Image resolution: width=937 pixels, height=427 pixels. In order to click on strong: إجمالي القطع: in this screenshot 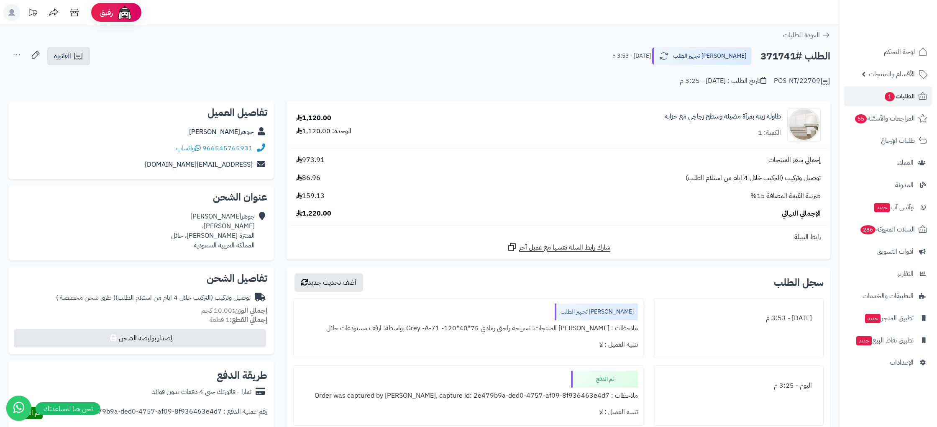, I will do `click(248, 320)`.